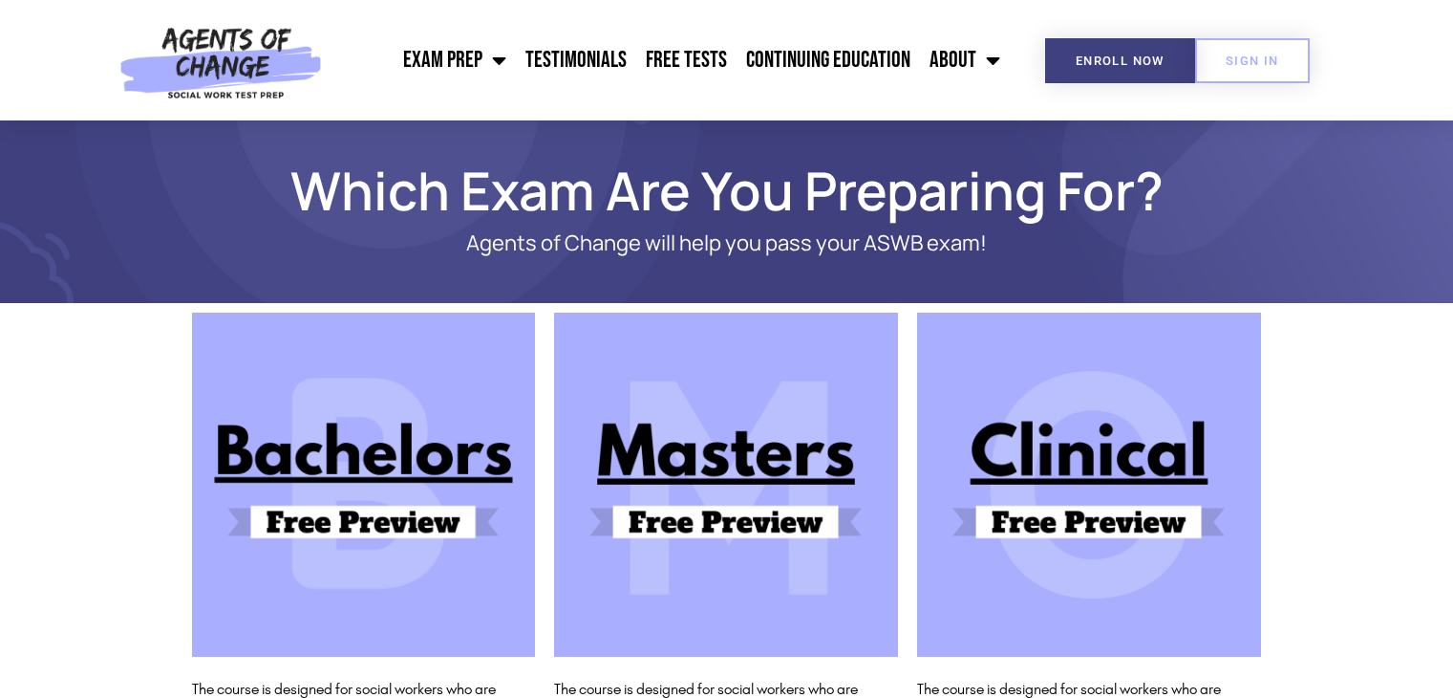 Image resolution: width=1453 pixels, height=698 pixels. I want to click on a: SIGN IN, so click(1253, 60).